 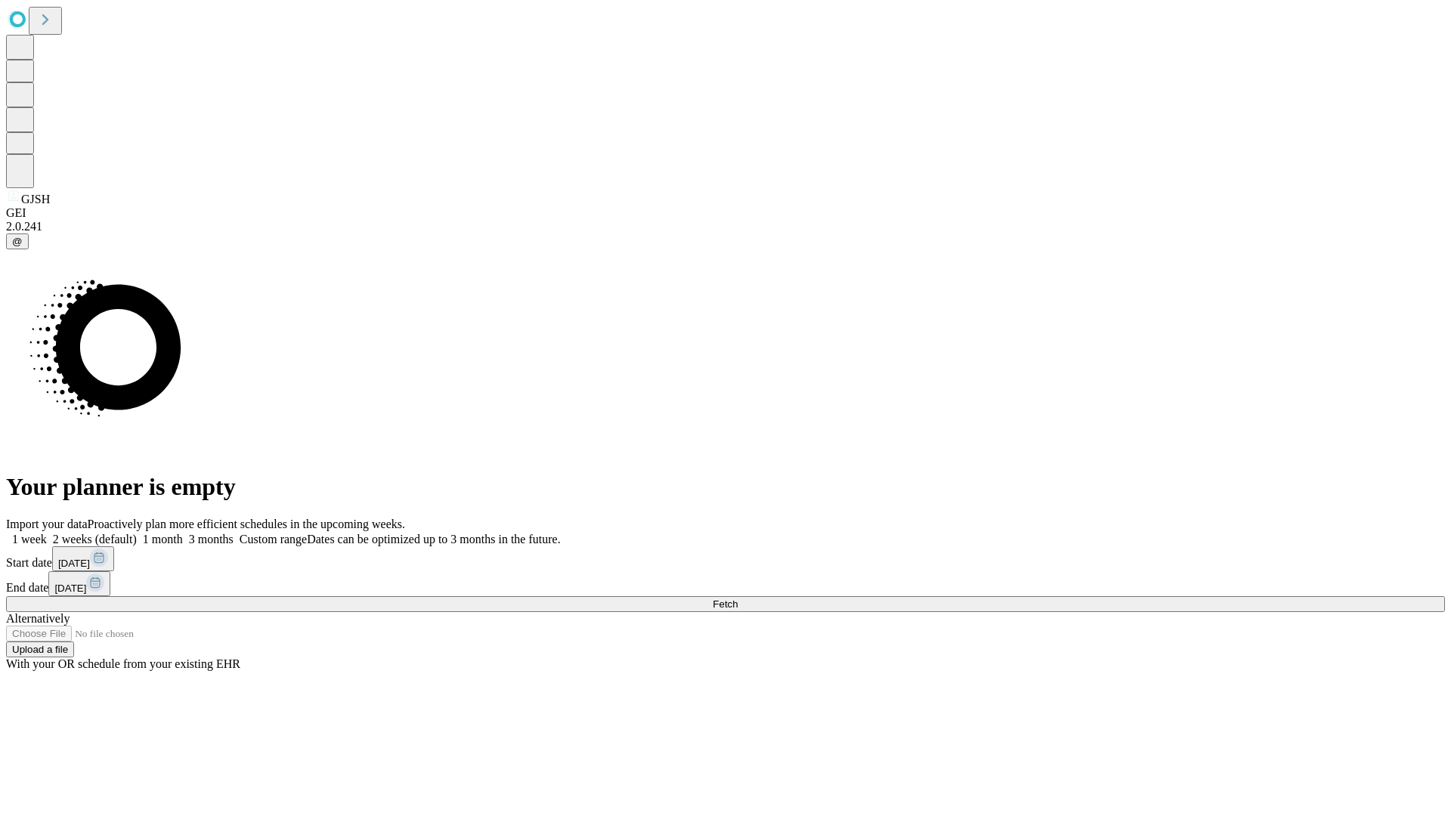 I want to click on div: End date, so click(x=726, y=584).